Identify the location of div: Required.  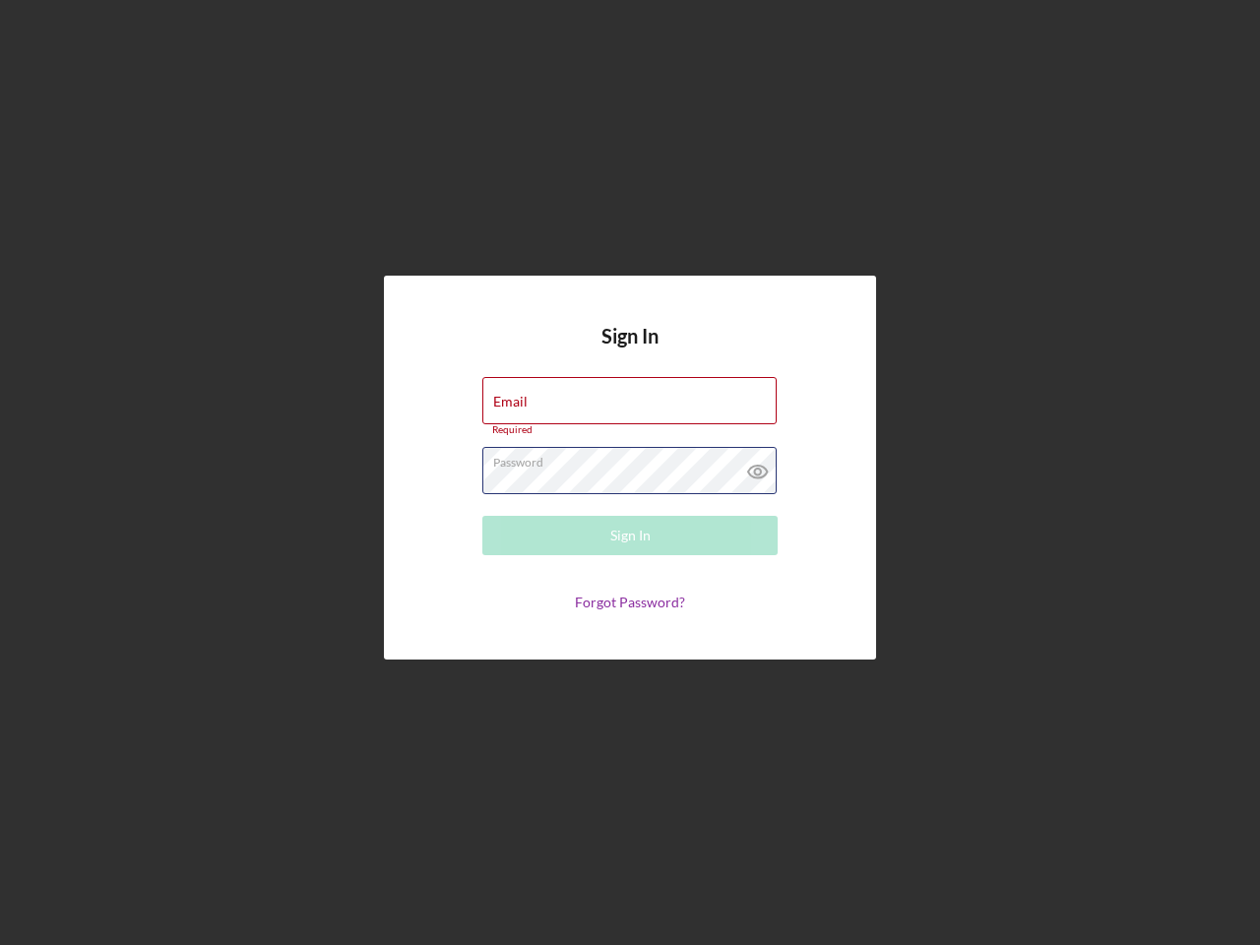
(630, 430).